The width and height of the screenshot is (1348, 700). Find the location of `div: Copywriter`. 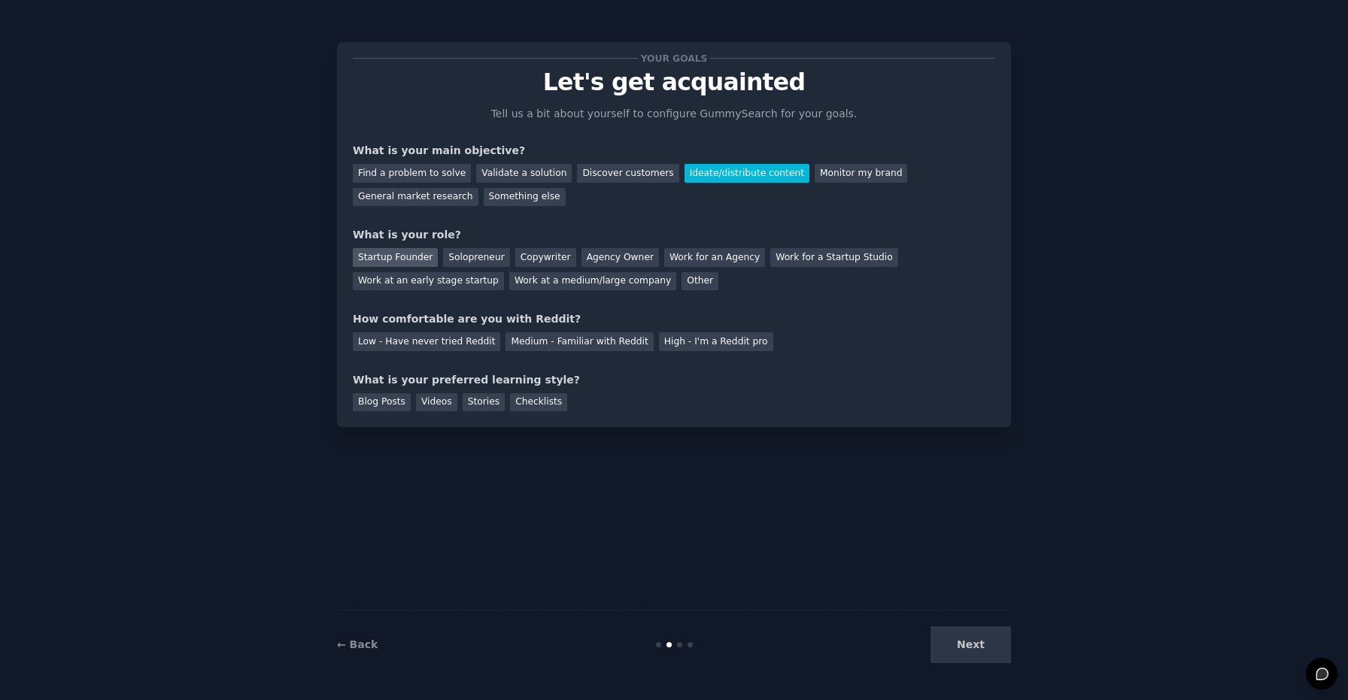

div: Copywriter is located at coordinates (545, 257).